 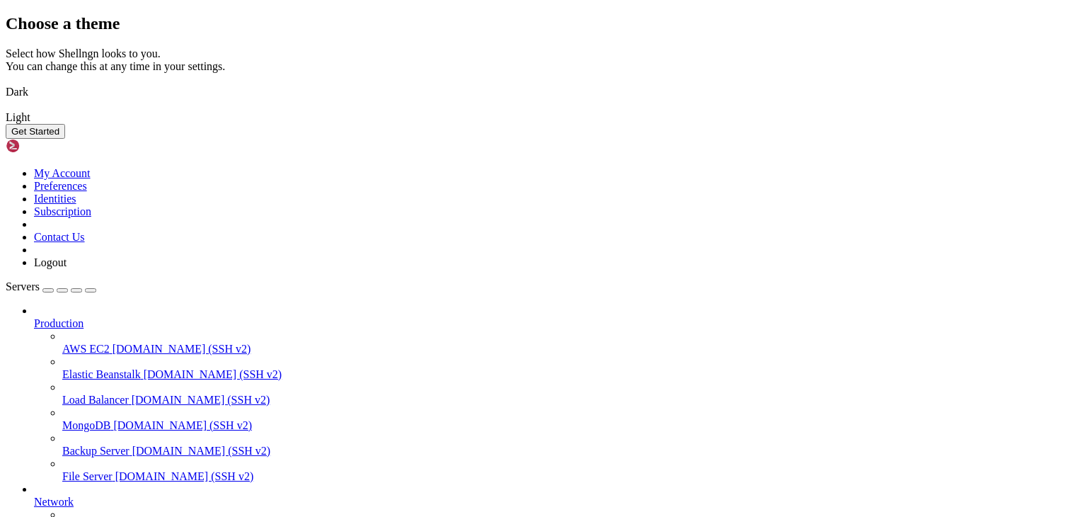 I want to click on a: Network, so click(x=558, y=502).